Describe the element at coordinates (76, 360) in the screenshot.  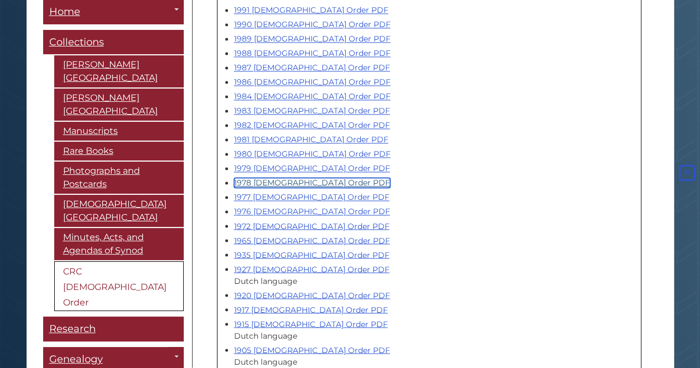
I see `span: Genealogy` at that location.